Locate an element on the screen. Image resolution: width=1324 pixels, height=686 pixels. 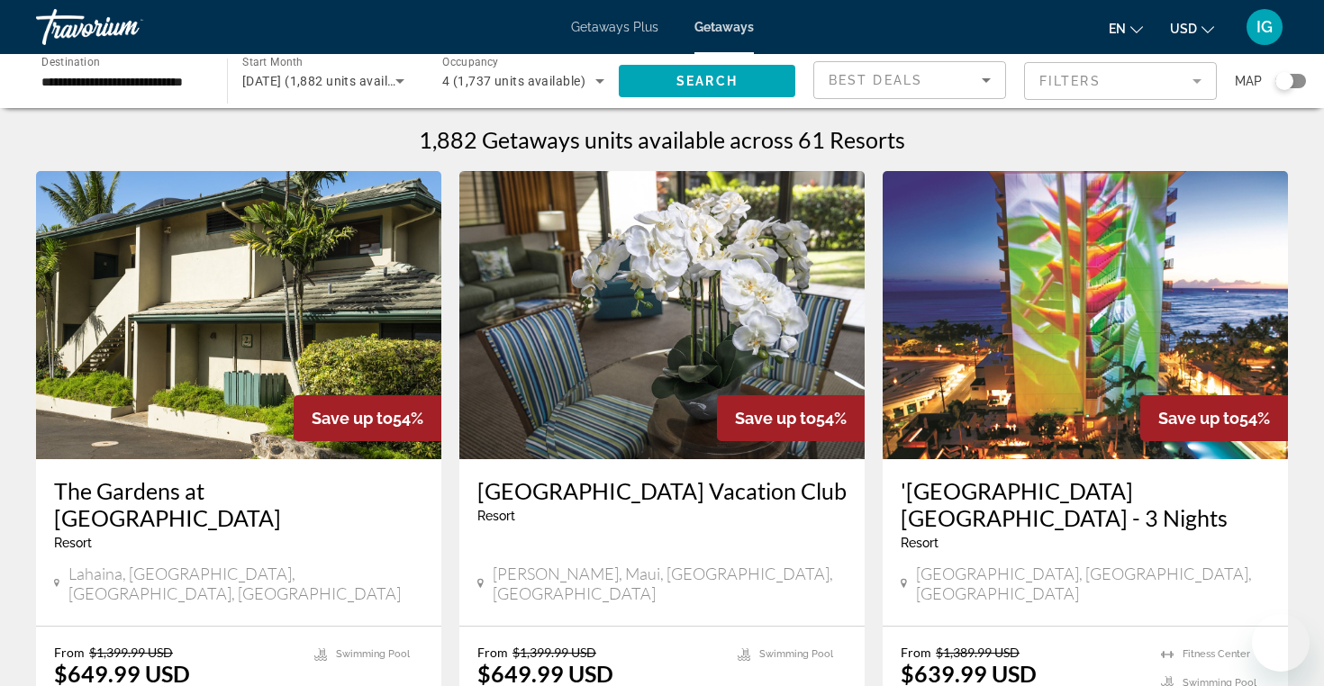
mat-select: Sort by is located at coordinates (910, 80).